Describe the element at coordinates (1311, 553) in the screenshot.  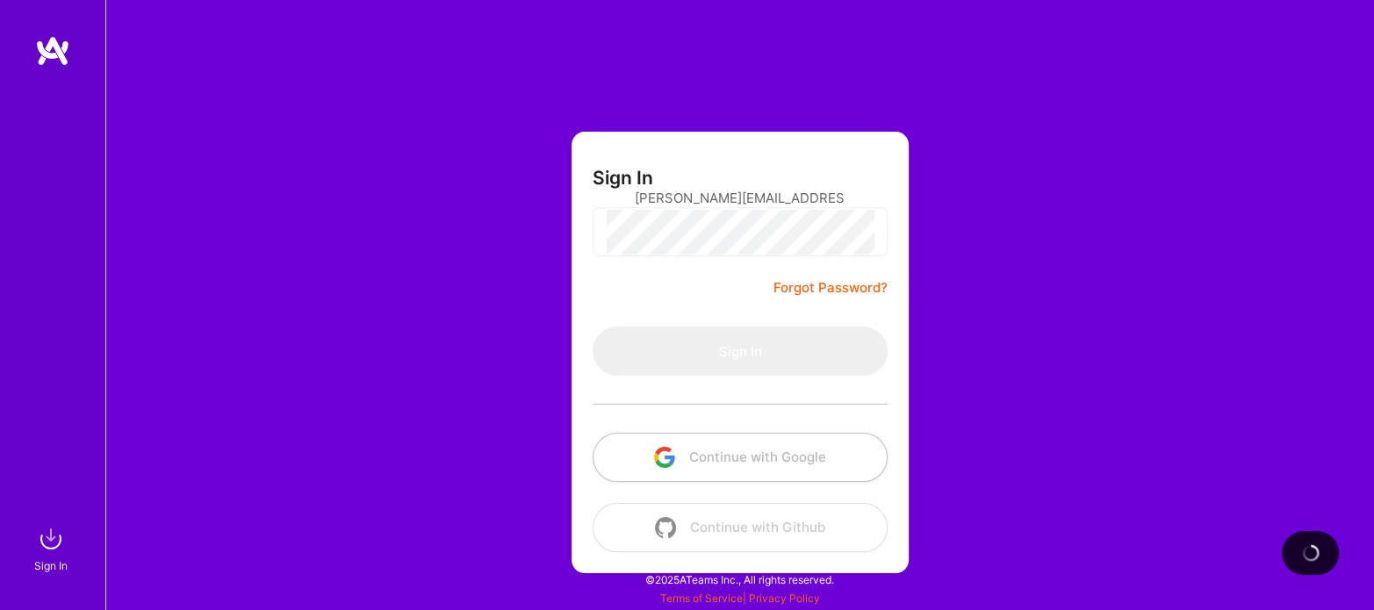
I see `img: loading` at that location.